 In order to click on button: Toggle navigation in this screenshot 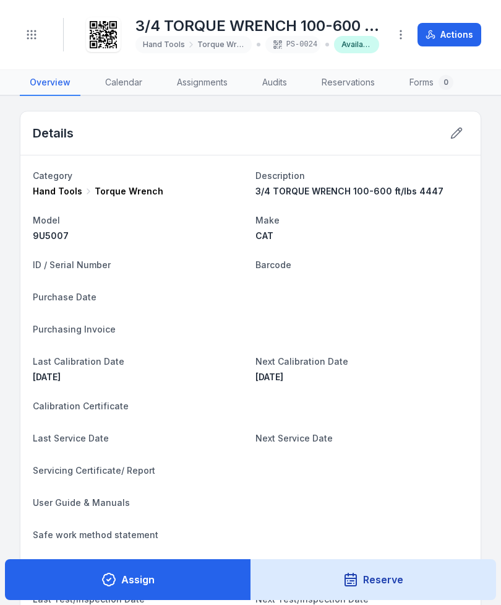, I will do `click(32, 35)`.